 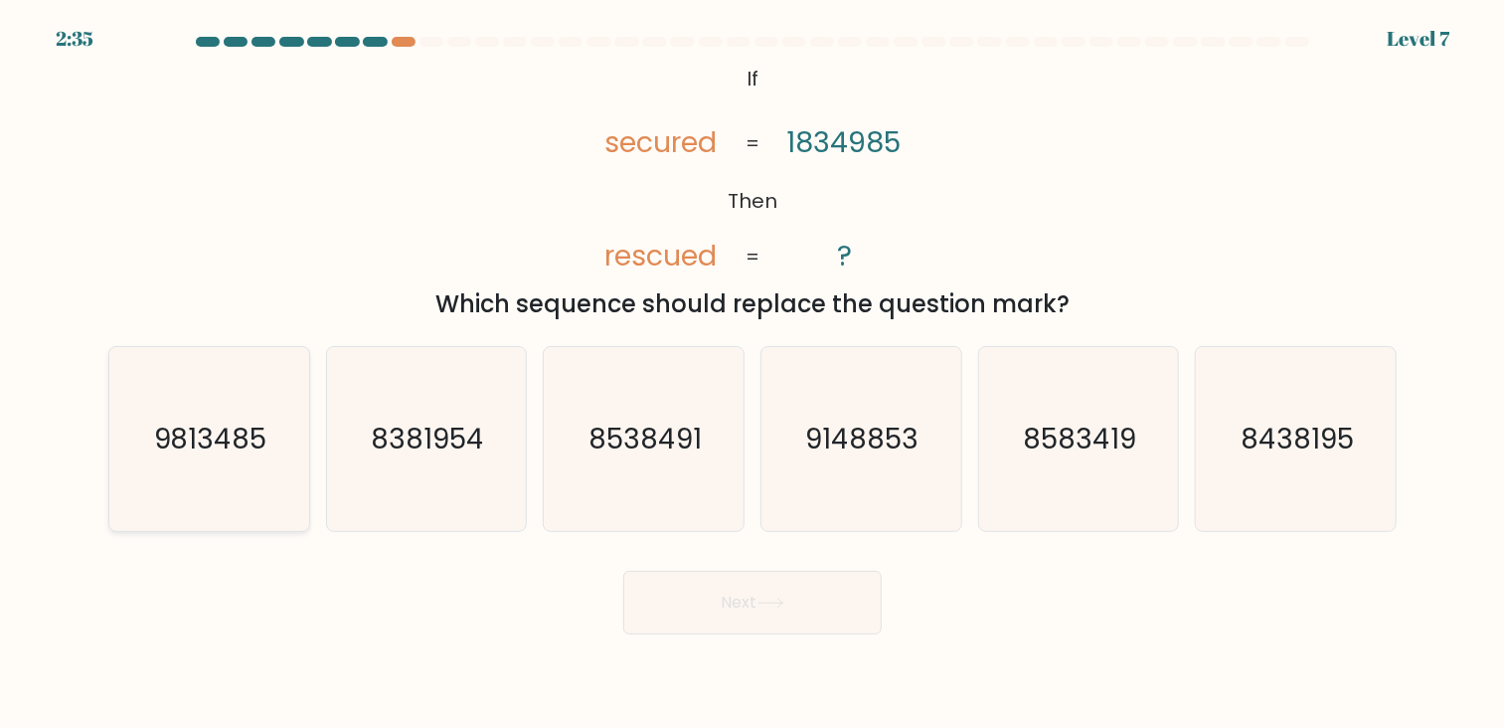 What do you see at coordinates (660, 143) in the screenshot?
I see `tspan: secured` at bounding box center [660, 143].